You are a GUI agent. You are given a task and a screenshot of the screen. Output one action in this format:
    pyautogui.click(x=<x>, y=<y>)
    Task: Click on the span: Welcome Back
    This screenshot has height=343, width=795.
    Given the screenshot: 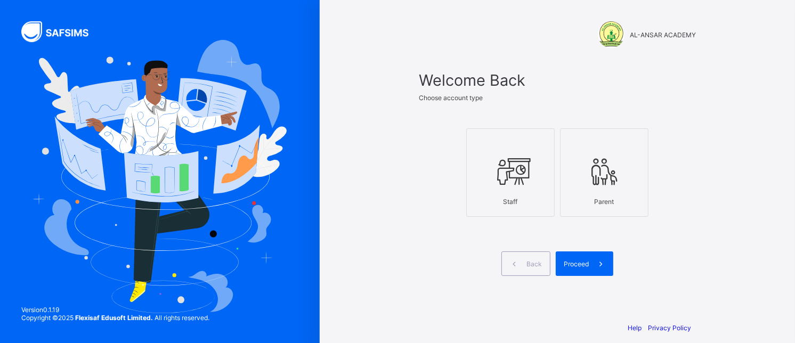 What is the action you would take?
    pyautogui.click(x=557, y=80)
    